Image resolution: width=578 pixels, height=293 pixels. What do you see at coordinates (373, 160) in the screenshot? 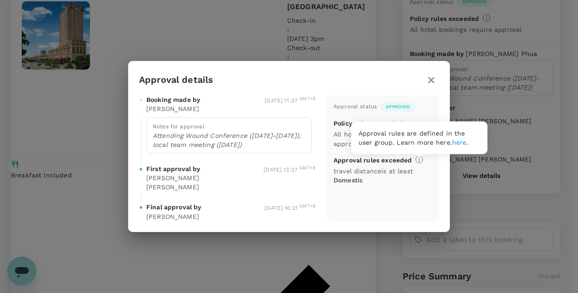
I see `p: Approval rules exceeded` at bounding box center [373, 160].